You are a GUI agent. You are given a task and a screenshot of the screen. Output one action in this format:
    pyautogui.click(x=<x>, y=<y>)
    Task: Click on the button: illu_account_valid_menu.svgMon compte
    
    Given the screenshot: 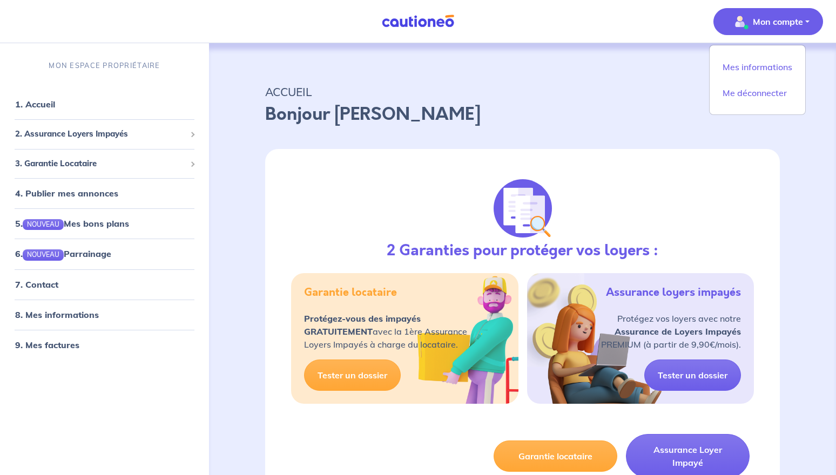 What is the action you would take?
    pyautogui.click(x=768, y=22)
    